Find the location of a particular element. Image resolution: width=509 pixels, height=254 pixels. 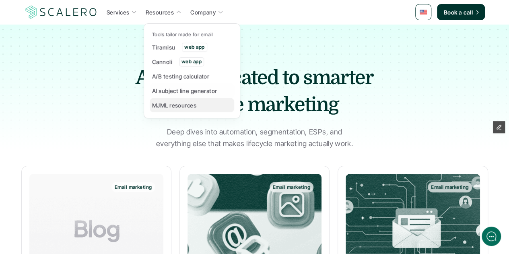

a: AI subject line generator is located at coordinates (192, 91).